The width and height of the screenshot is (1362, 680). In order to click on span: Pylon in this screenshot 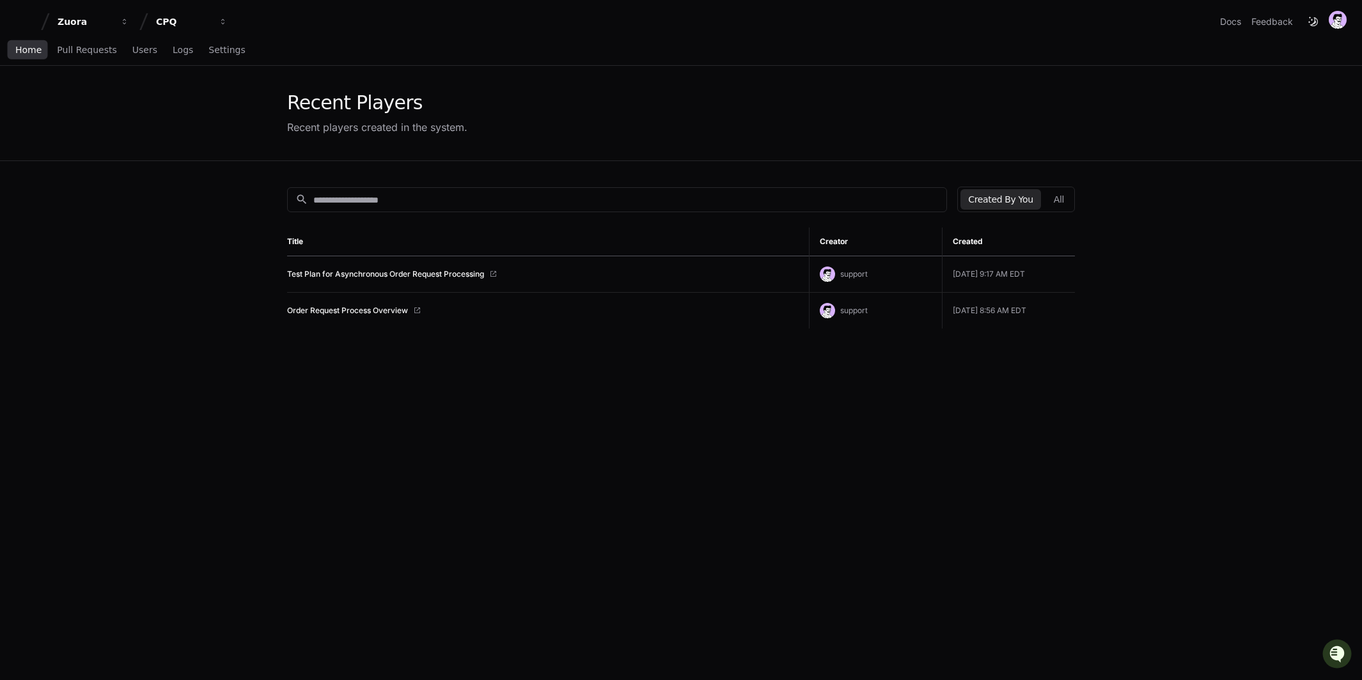, I will do `click(141, 139)`.